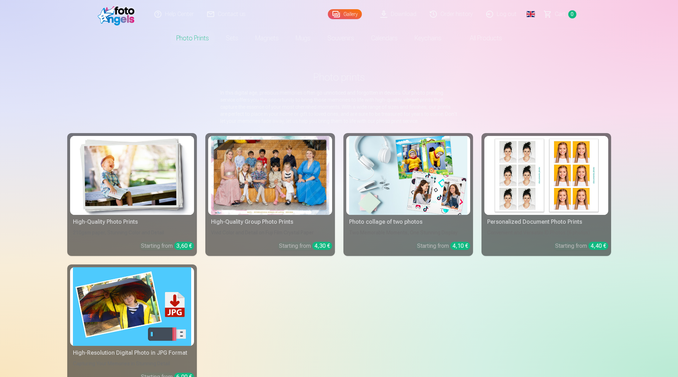 This screenshot has width=678, height=377. I want to click on div: High-Quality Photo Prints, so click(132, 222).